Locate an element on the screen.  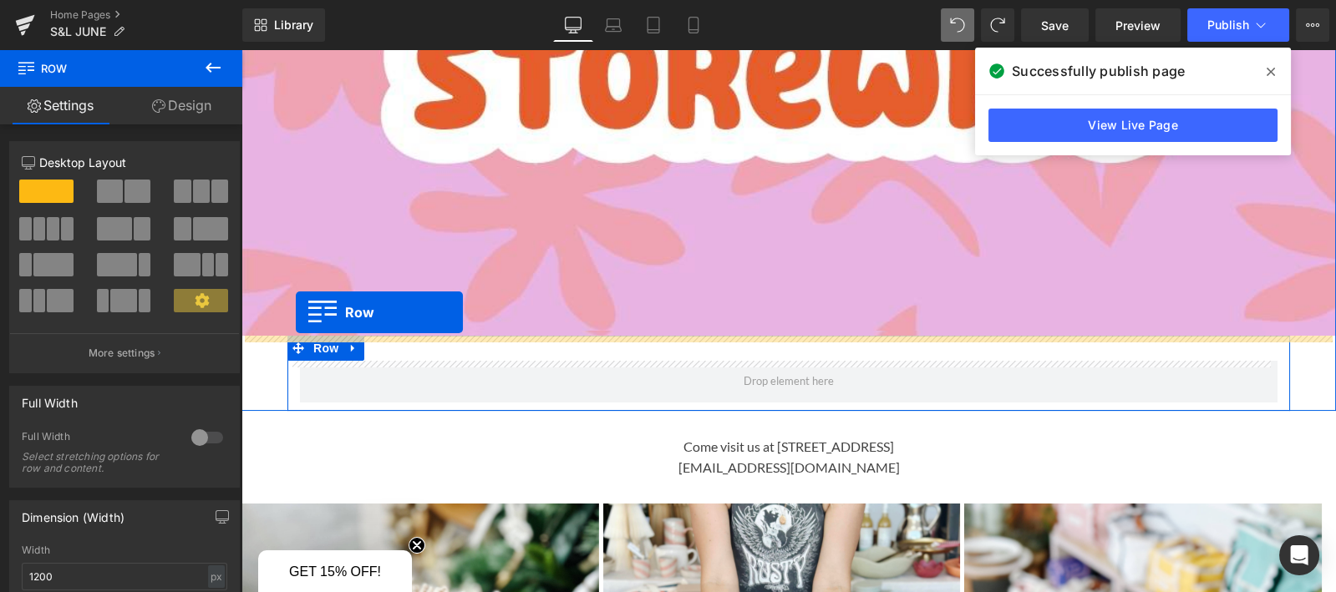
span: Preview is located at coordinates (1138, 25).